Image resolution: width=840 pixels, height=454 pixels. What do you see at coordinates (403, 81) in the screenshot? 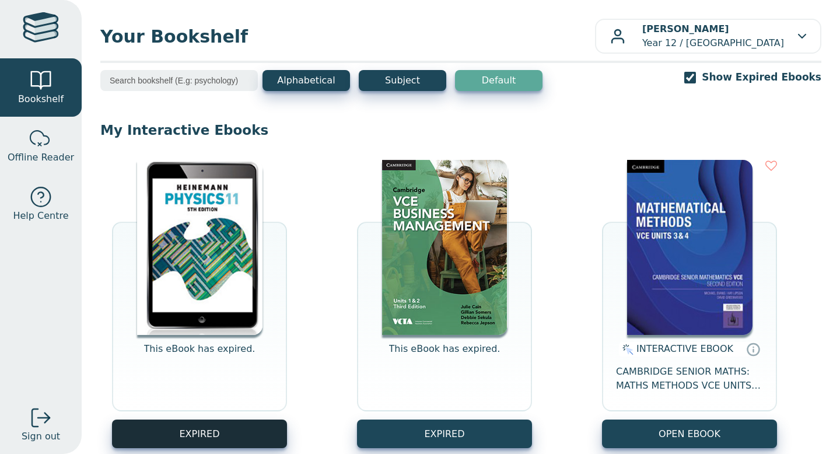
I see `button: Subject` at bounding box center [403, 81].